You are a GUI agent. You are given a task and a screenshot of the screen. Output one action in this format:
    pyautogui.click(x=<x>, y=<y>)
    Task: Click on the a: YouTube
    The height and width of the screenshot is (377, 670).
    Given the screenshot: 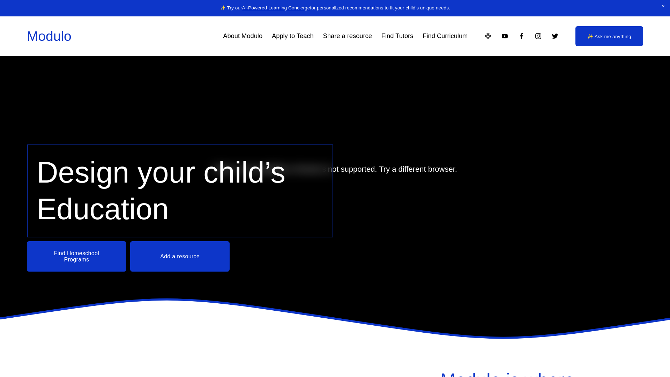 What is the action you would take?
    pyautogui.click(x=504, y=36)
    